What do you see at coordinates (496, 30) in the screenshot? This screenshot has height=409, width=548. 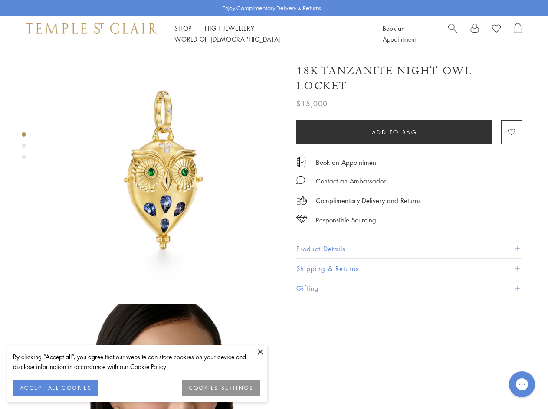 I see `a: View Wishlist` at bounding box center [496, 30].